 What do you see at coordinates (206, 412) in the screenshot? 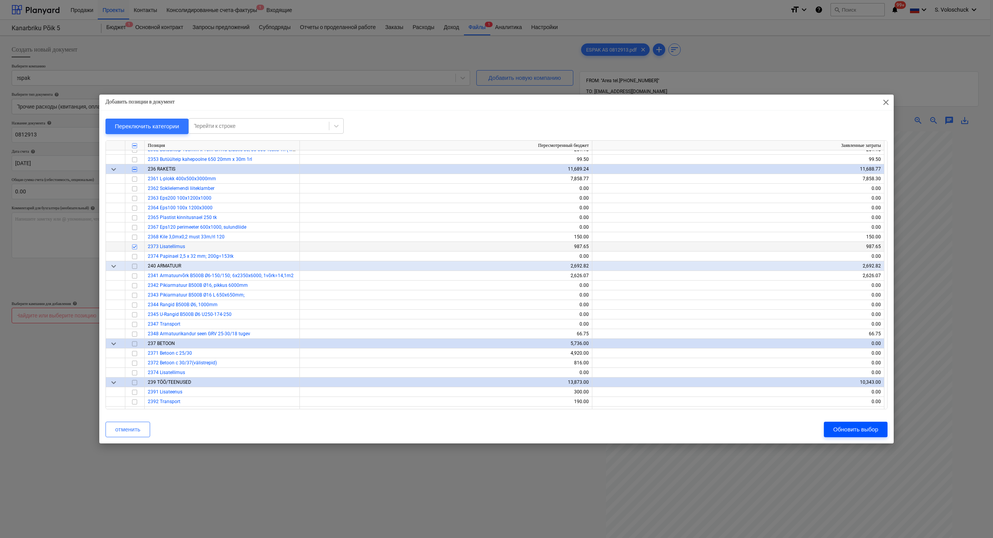
I see `a: 2393 Vundamendi ehitus koos betoneerimisega teenus.` at bounding box center [206, 412].